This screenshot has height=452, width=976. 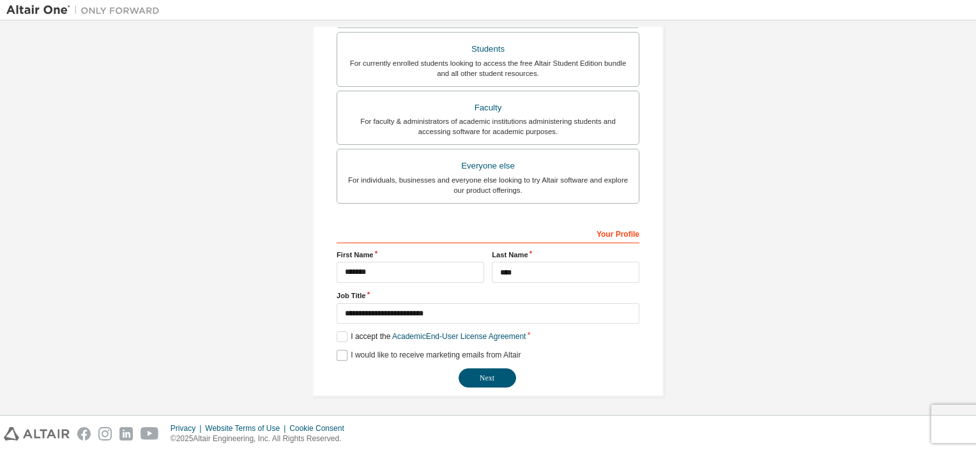 I want to click on div: For individuals, businesses and everyone else looking to try Altair software and explore our prod..., so click(x=488, y=185).